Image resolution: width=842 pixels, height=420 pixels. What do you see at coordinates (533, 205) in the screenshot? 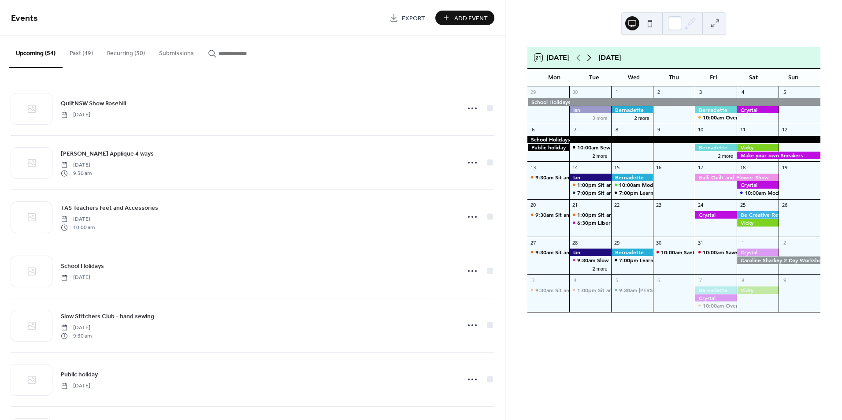
I see `div: 20` at bounding box center [533, 205].